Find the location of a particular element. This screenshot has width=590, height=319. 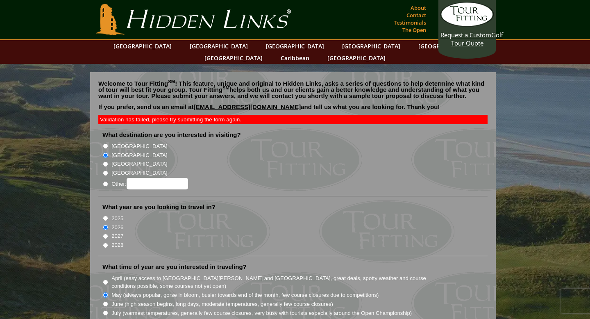

label: July (warmest temperatures, generally few course closures, very busy with tourists especially aro... is located at coordinates (261, 313).